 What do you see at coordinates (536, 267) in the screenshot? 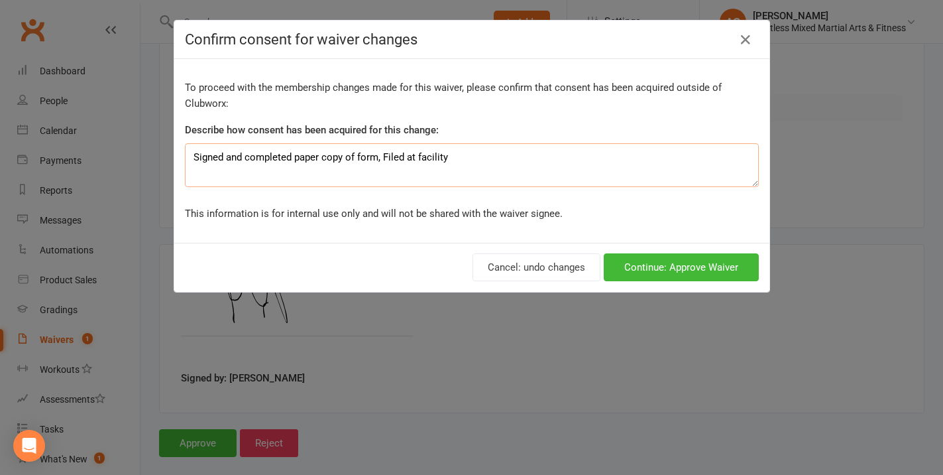
I see `button: Cancel: undo changes` at bounding box center [536, 267].